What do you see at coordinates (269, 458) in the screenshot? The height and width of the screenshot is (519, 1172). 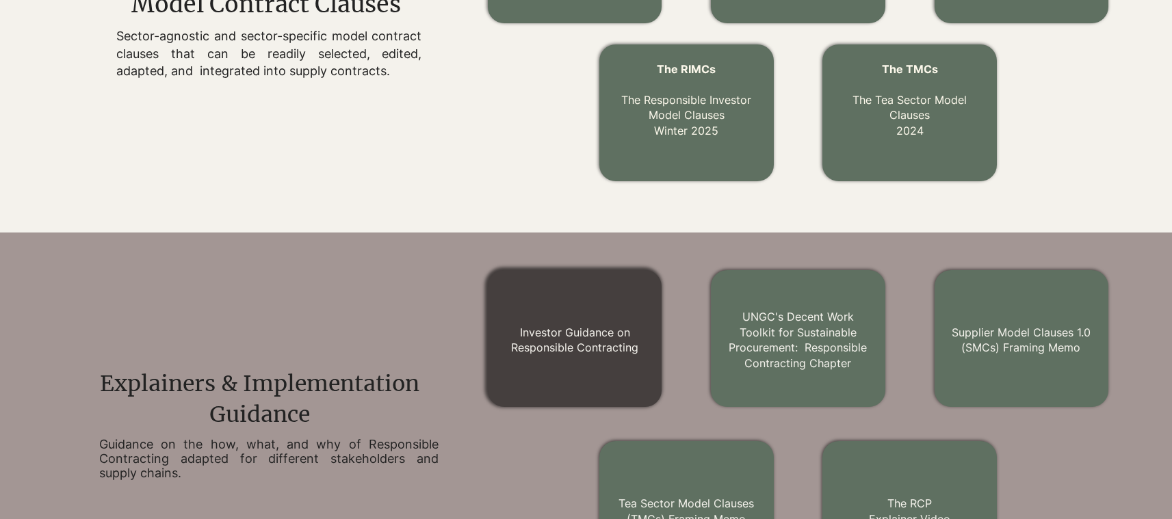 I see `h2: Guidance on the how, what, and why of Responsible Contracting adapted for different stakeholders ...` at bounding box center [269, 458].